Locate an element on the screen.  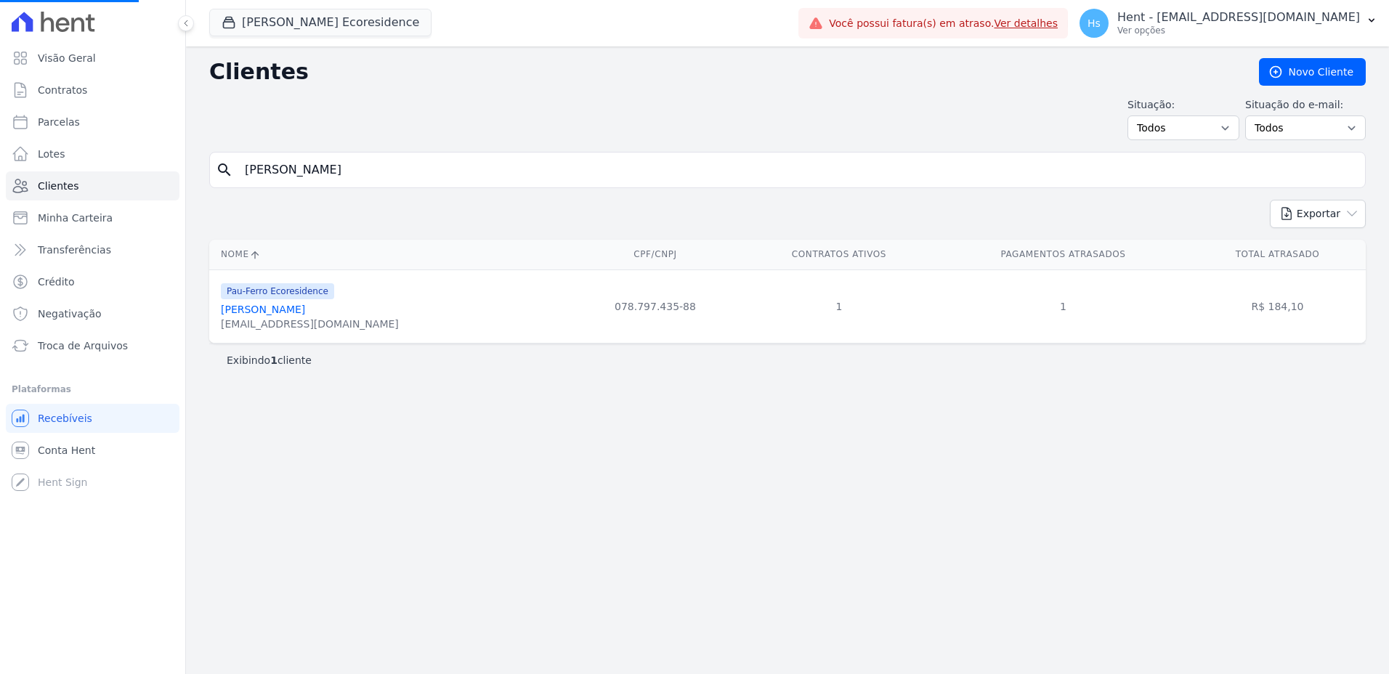
a: Recebíveis is located at coordinates (92, 418).